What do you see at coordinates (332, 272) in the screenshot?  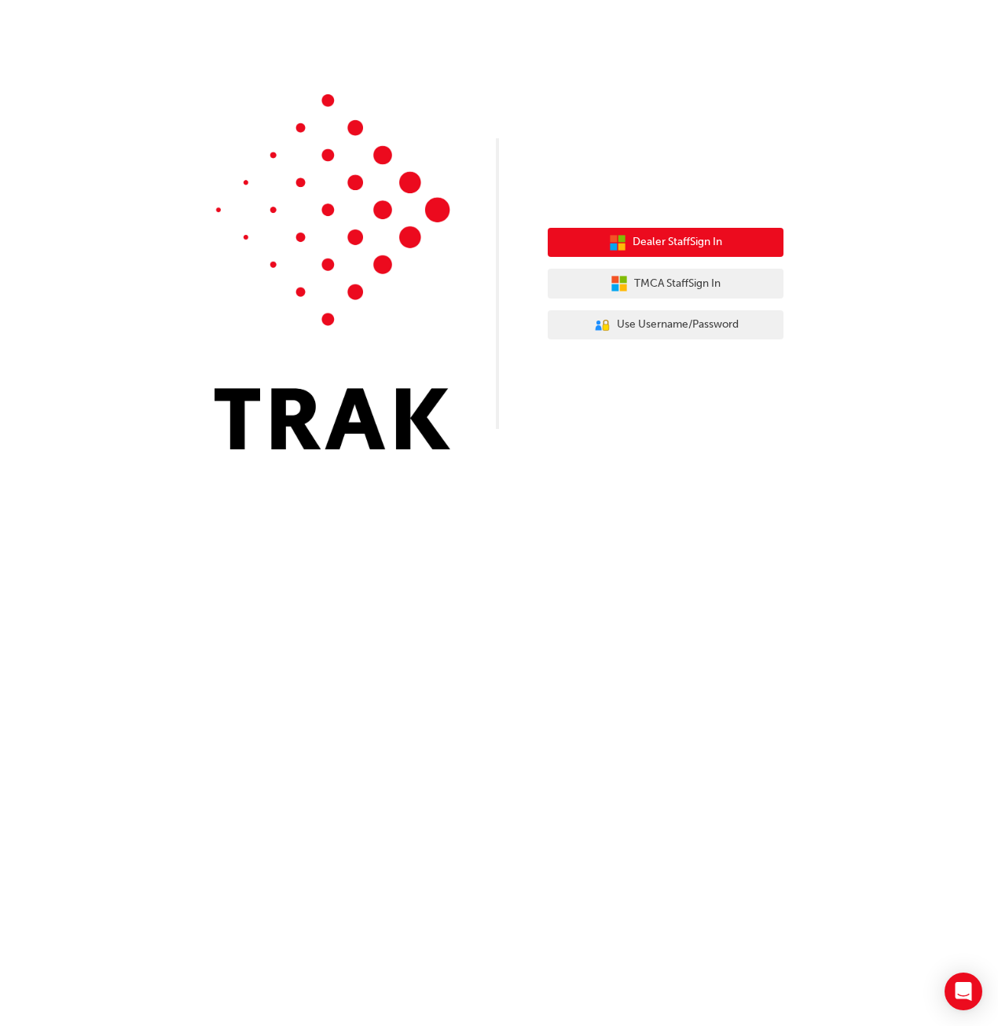 I see `img: Trak` at bounding box center [332, 272].